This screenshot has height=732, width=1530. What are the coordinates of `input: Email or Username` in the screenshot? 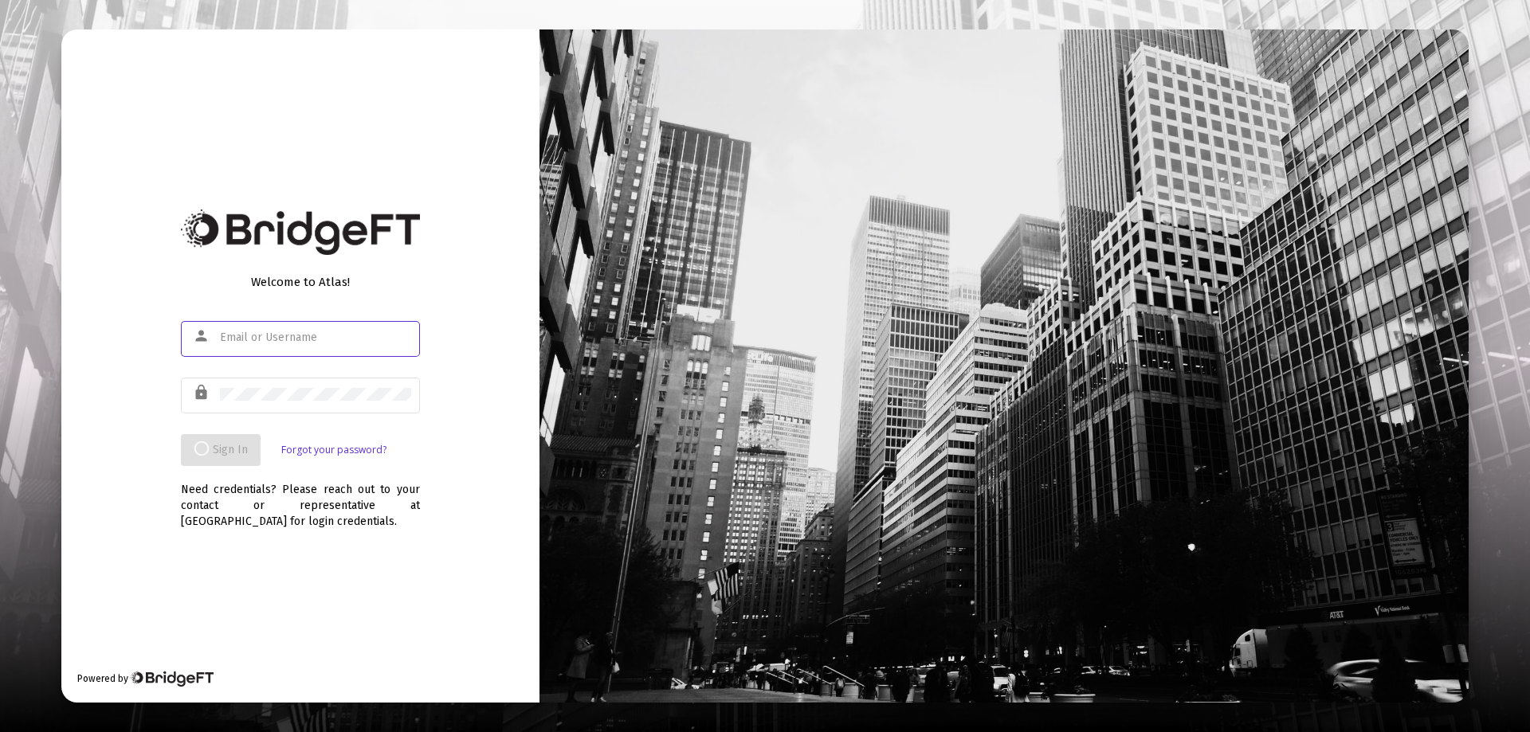 It's located at (316, 338).